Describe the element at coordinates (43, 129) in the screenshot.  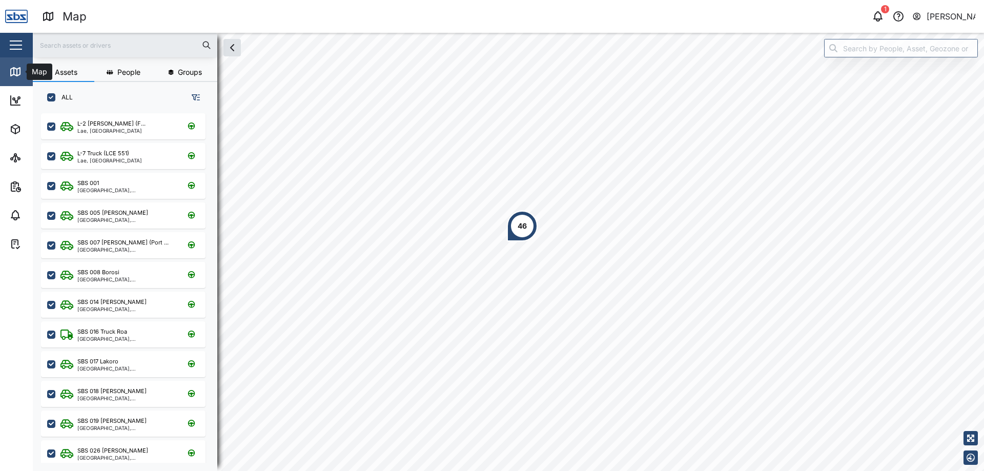
I see `div: Assets` at that location.